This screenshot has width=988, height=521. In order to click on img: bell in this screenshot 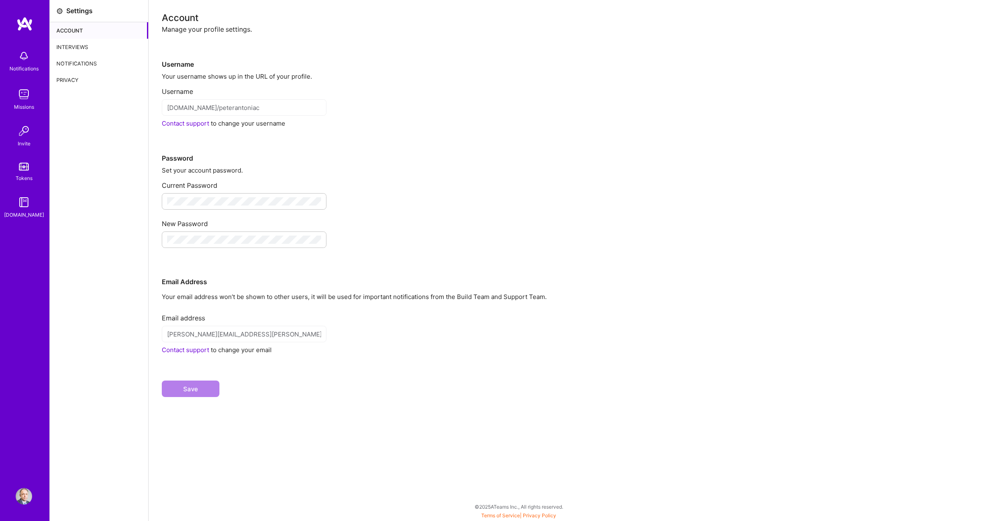, I will do `click(24, 56)`.